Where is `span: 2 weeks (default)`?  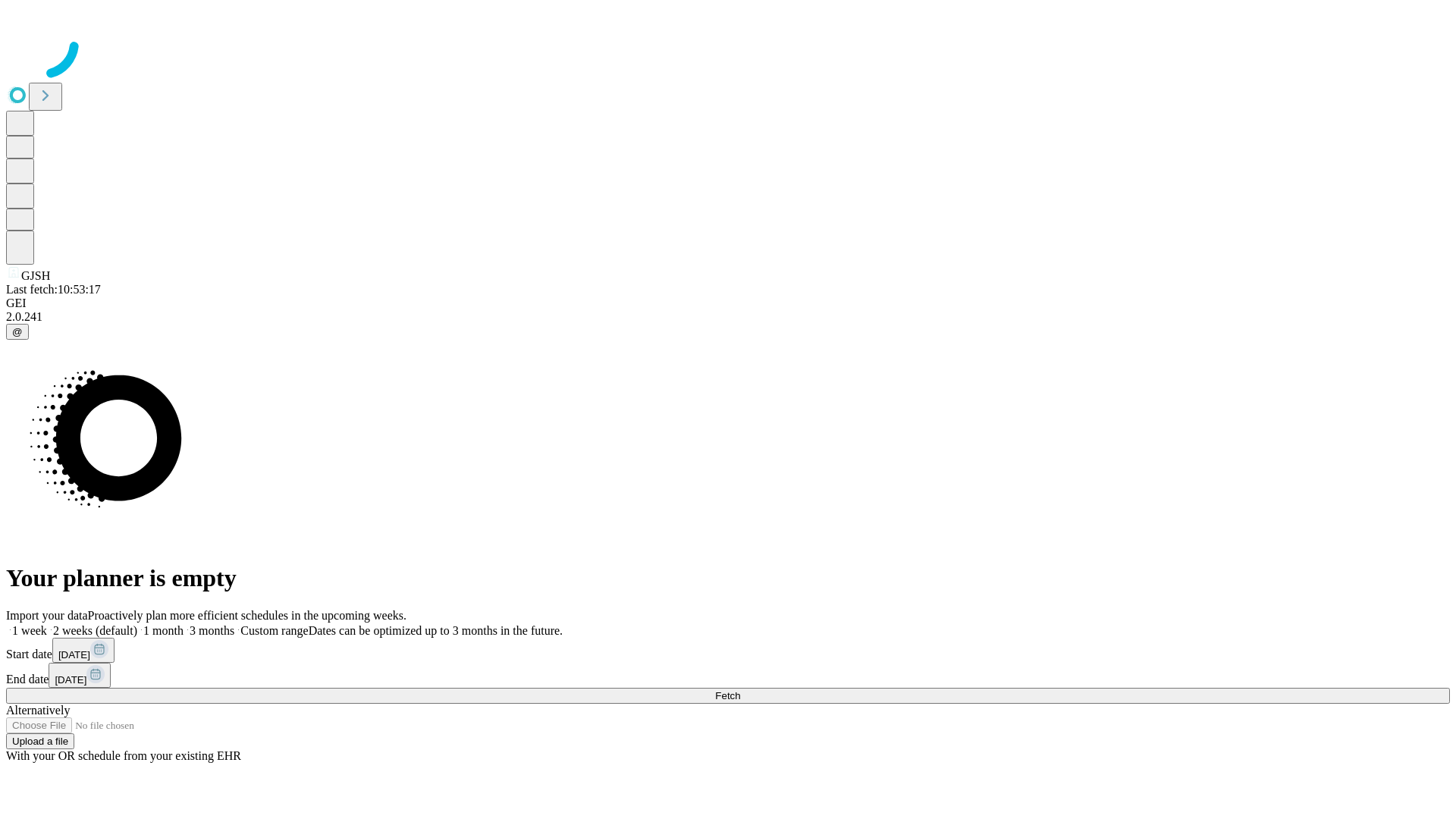
span: 2 weeks (default) is located at coordinates (95, 630).